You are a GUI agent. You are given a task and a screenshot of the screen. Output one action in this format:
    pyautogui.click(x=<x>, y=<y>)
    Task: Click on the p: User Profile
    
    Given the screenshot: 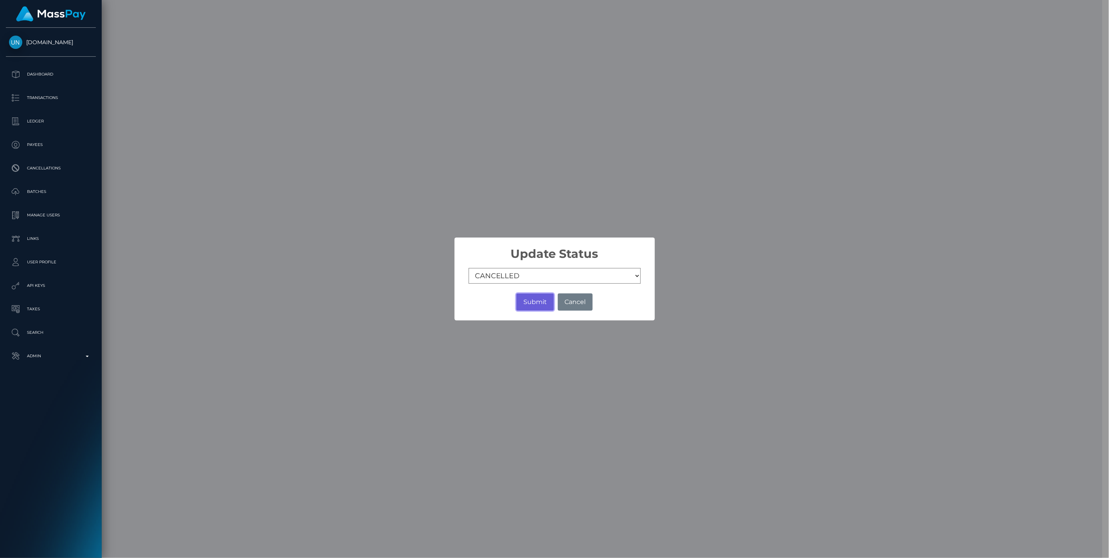 What is the action you would take?
    pyautogui.click(x=51, y=262)
    